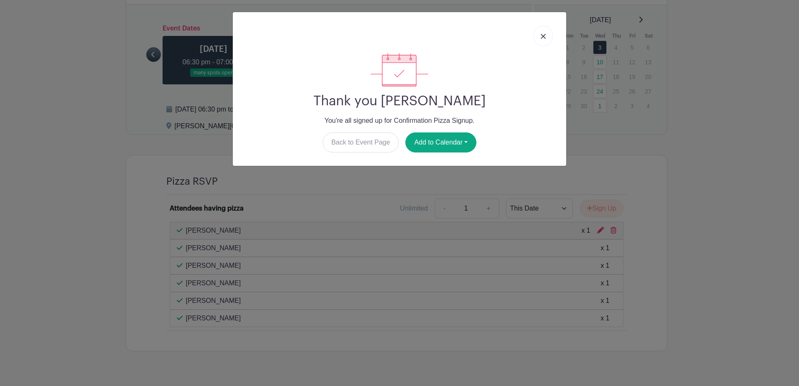 The width and height of the screenshot is (799, 386). What do you see at coordinates (543, 36) in the screenshot?
I see `img: close_button-5f87c8562297e5c2d7936805f587ecaba9071eb48480494691a3f1689db116b3.svg` at bounding box center [543, 36].